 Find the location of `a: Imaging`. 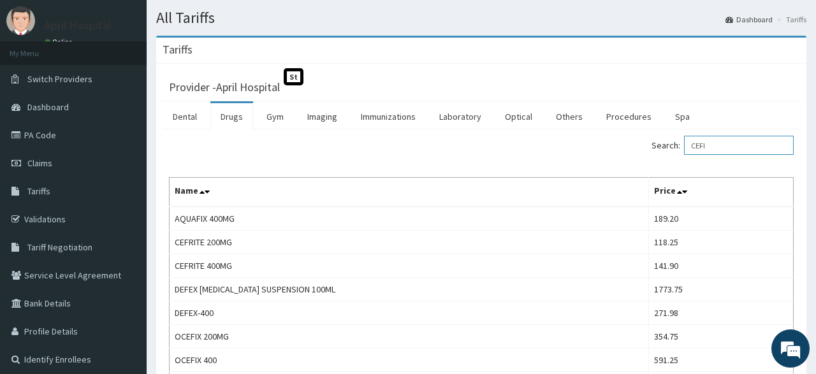

a: Imaging is located at coordinates (322, 117).